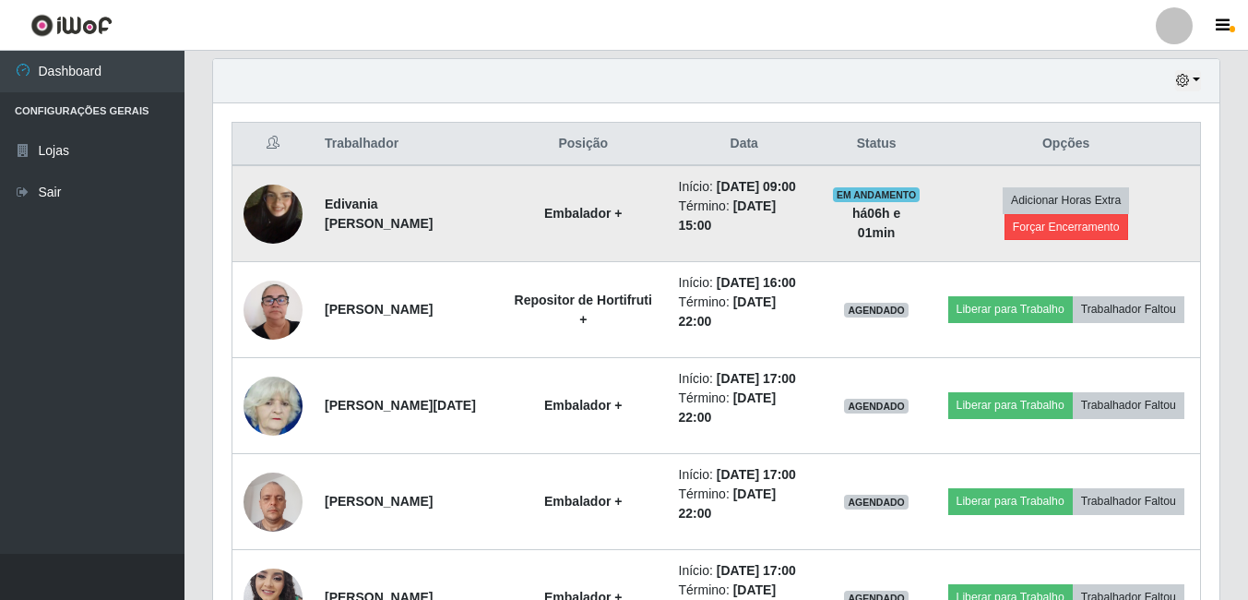 The width and height of the screenshot is (1248, 600). What do you see at coordinates (1066, 227) in the screenshot?
I see `button: Forçar Encerramento` at bounding box center [1066, 227].